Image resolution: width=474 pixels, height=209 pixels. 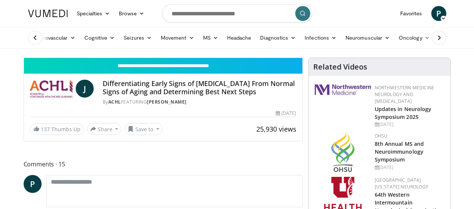 I want to click on a: OHSU, so click(x=381, y=136).